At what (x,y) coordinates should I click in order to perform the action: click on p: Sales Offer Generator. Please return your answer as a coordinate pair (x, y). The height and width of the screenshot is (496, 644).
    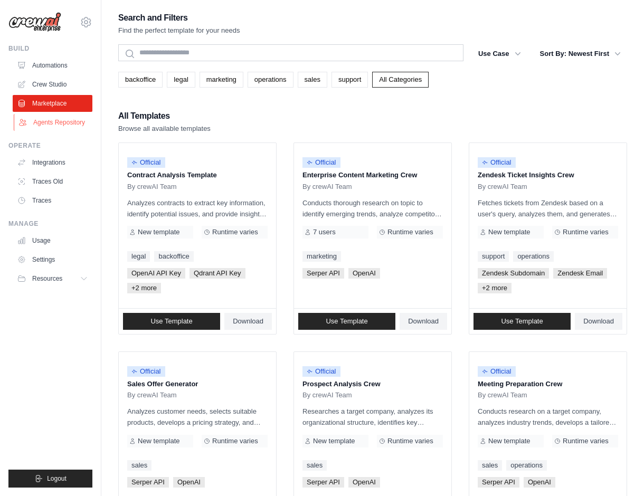
    Looking at the image, I should click on (197, 384).